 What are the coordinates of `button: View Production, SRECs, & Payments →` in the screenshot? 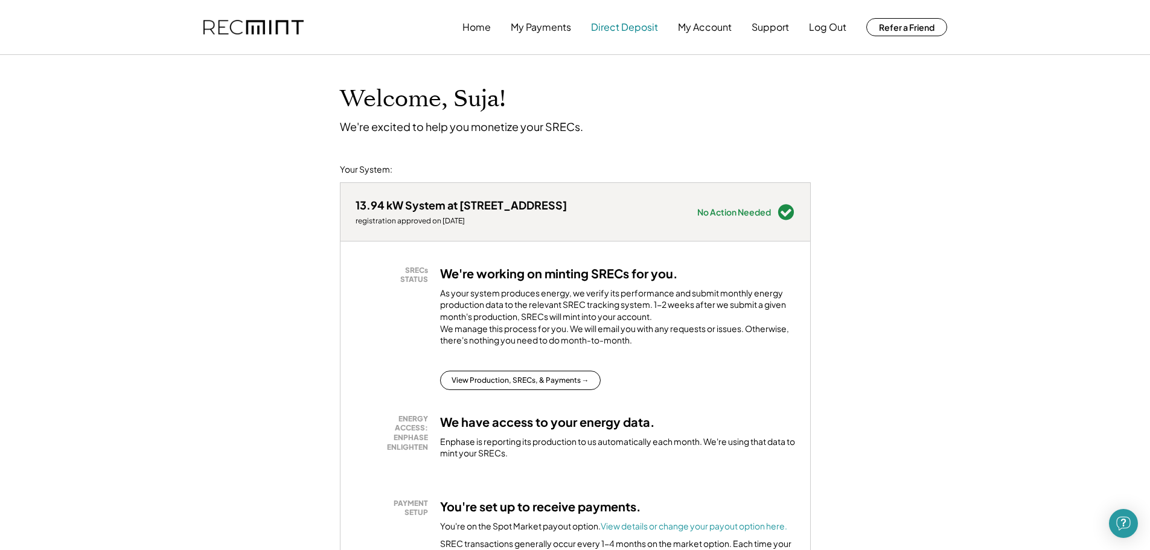 It's located at (520, 380).